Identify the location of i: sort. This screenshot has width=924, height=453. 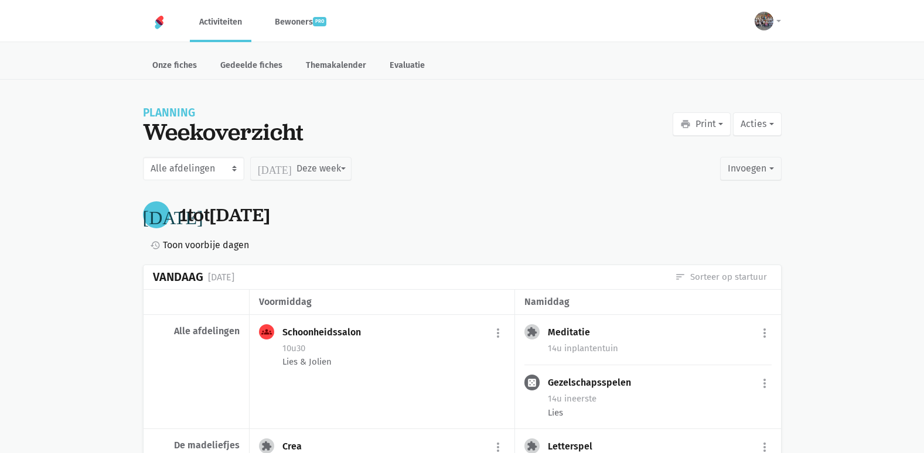
(680, 277).